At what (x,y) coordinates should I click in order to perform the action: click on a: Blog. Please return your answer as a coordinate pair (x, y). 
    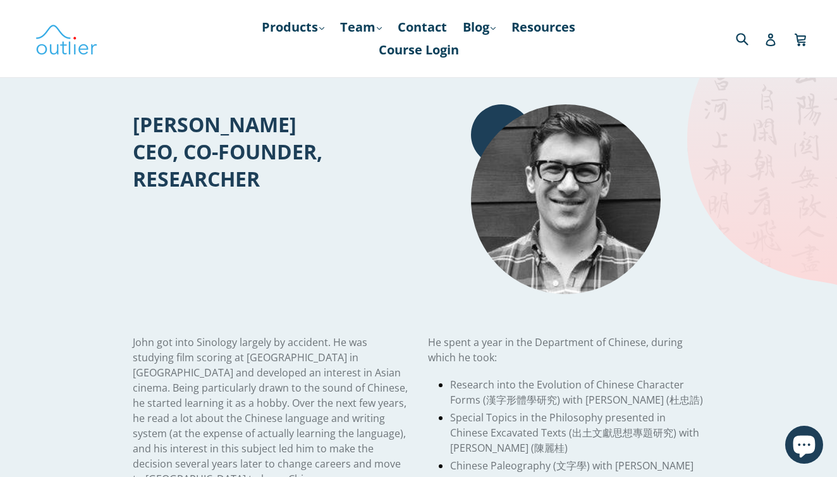
    Looking at the image, I should click on (479, 27).